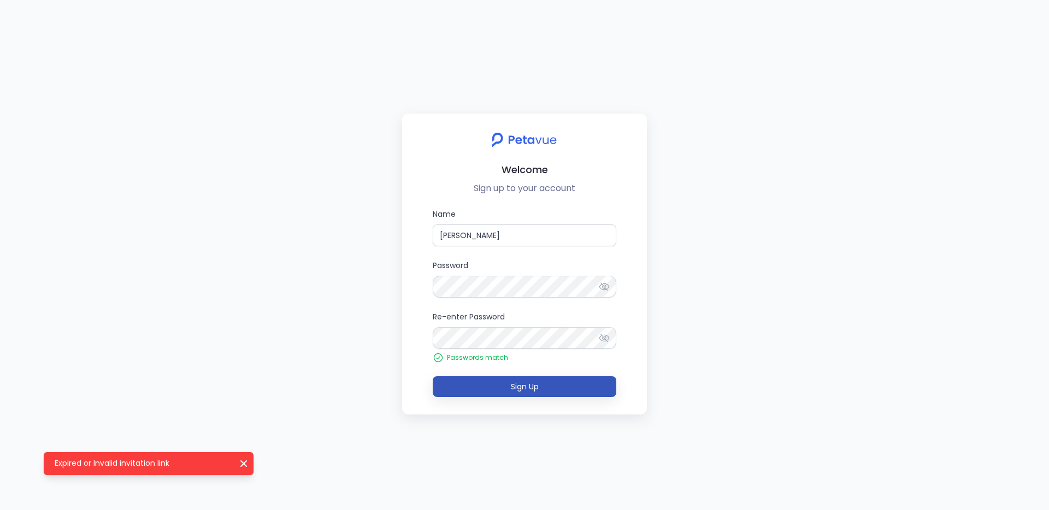 The image size is (1049, 510). Describe the element at coordinates (525, 387) in the screenshot. I see `span: Sign Up` at that location.